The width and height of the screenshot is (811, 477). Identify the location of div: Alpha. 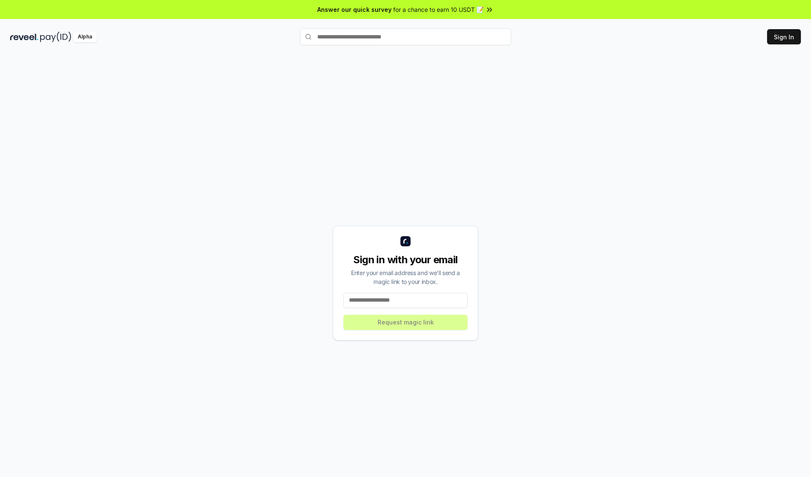
(85, 37).